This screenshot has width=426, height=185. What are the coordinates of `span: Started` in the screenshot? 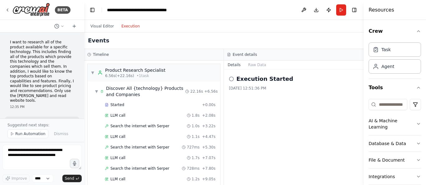 It's located at (117, 105).